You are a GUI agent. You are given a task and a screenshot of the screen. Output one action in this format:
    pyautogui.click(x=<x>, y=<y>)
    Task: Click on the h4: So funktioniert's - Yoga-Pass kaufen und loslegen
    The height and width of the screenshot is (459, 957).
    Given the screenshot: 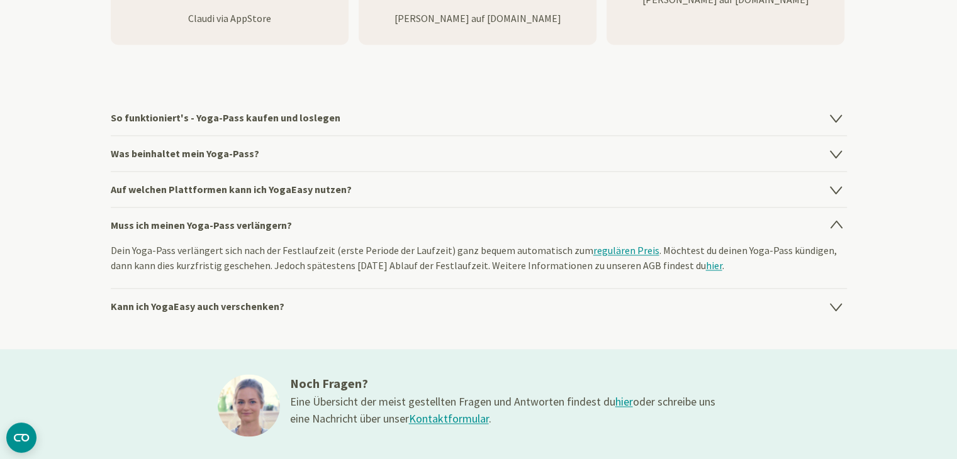 What is the action you would take?
    pyautogui.click(x=479, y=118)
    